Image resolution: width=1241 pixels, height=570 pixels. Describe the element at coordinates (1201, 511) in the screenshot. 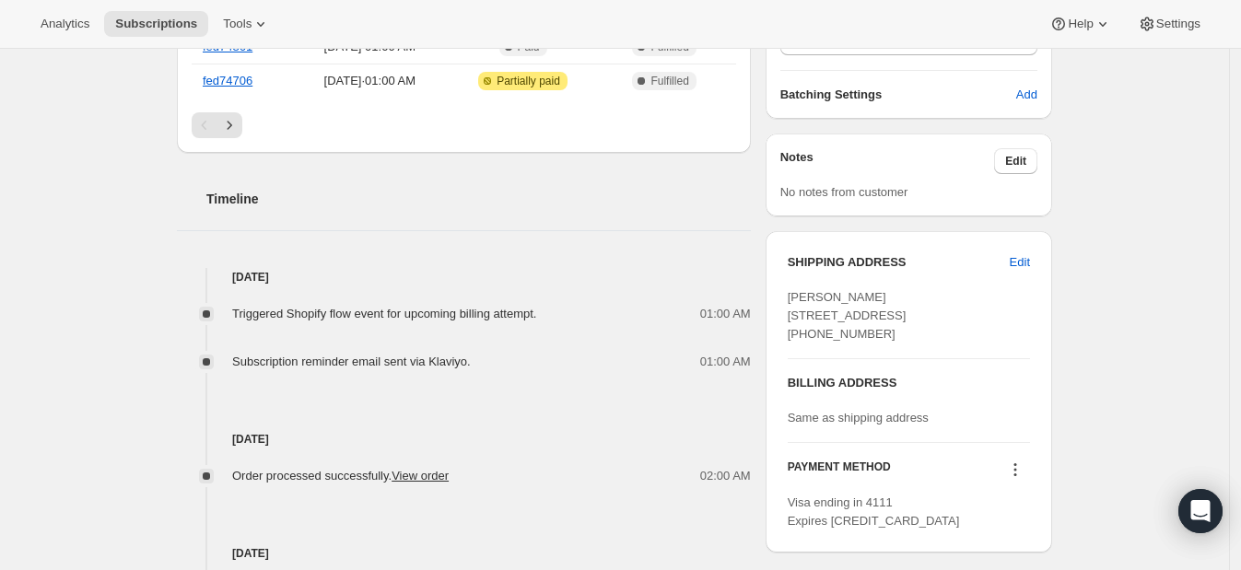

I see `div: Open Intercom Messenger` at that location.